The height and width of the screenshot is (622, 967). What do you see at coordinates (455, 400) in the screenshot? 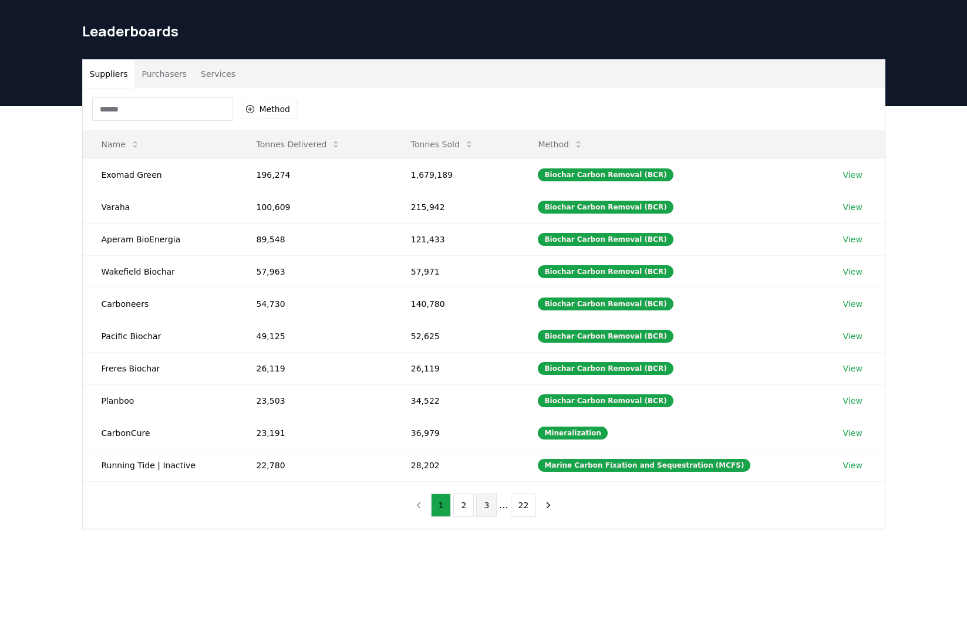
I see `td: 34,522` at bounding box center [455, 400].